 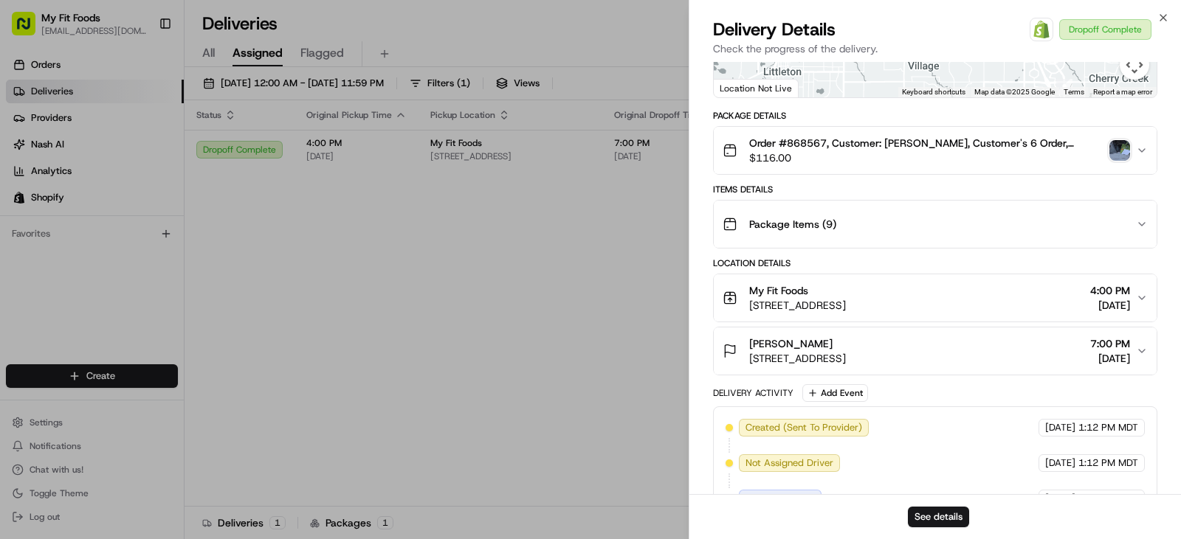 What do you see at coordinates (1120, 151) in the screenshot?
I see `button: photo_proof_of_delivery image` at bounding box center [1120, 151].